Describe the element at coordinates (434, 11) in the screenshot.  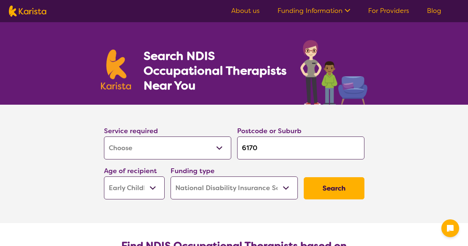
I see `a: Blog` at that location.